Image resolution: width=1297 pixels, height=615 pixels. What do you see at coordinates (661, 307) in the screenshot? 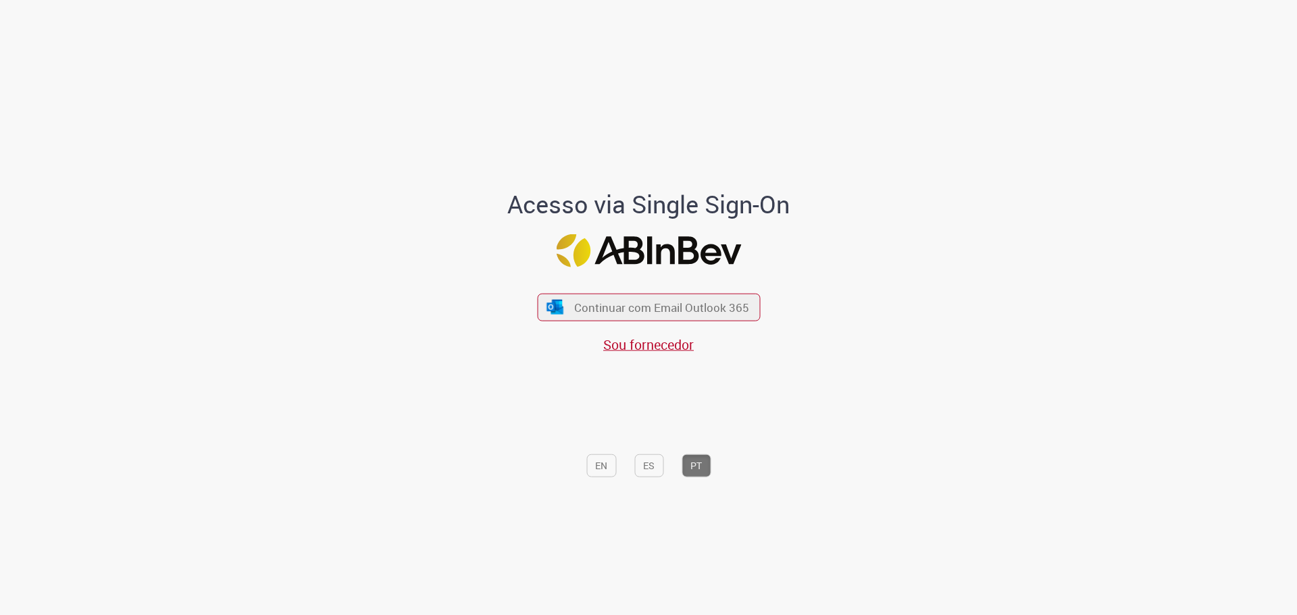
I see `span: Continuar com Email Outlook 365` at bounding box center [661, 307].